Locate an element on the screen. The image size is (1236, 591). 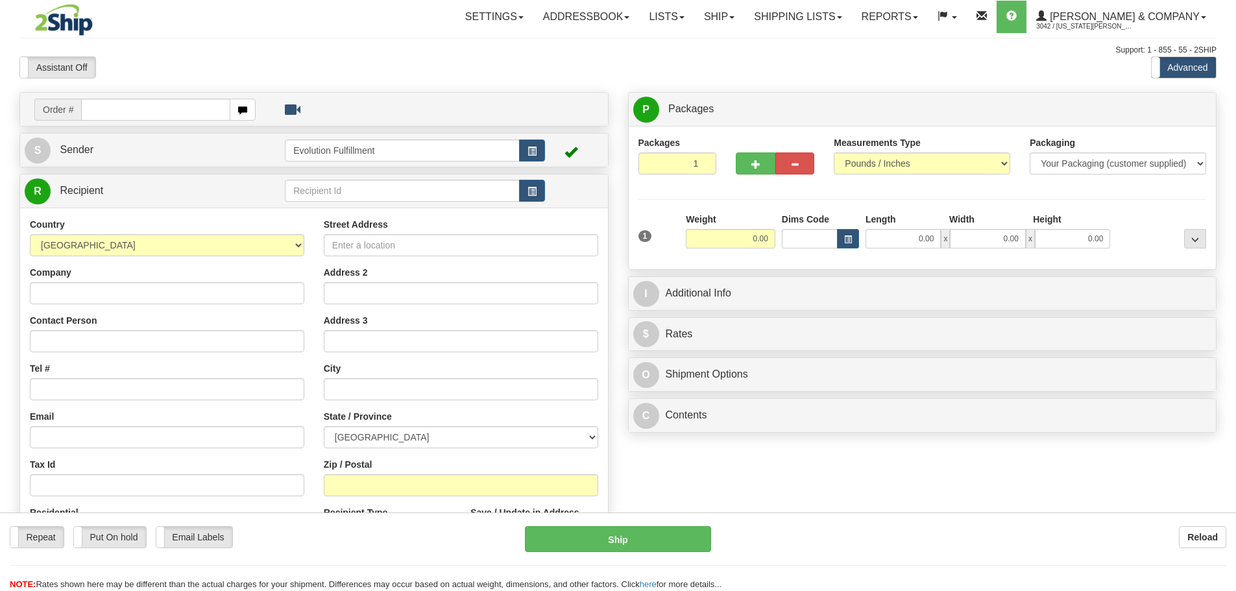
a: OShipment Options is located at coordinates (923, 374).